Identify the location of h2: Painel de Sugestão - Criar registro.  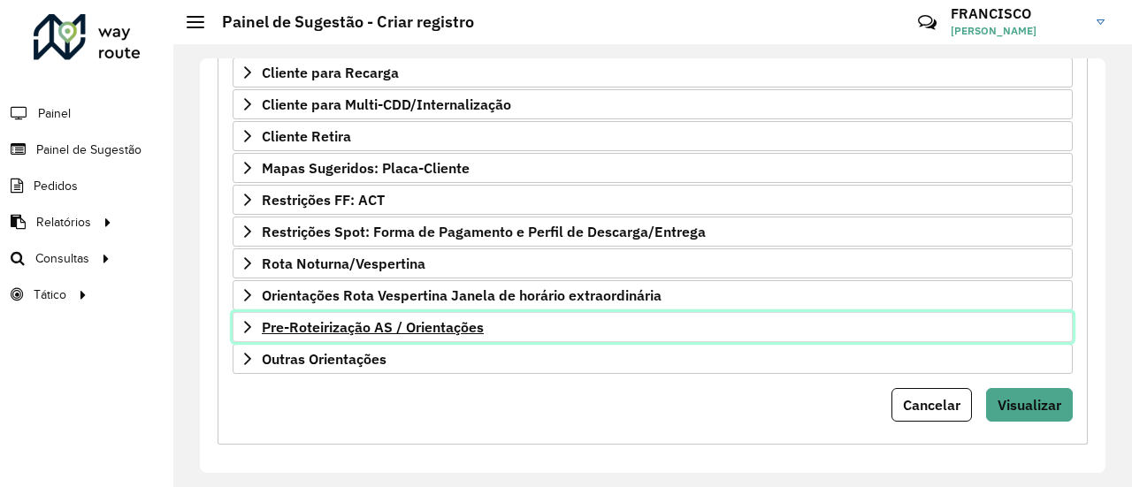
(339, 22).